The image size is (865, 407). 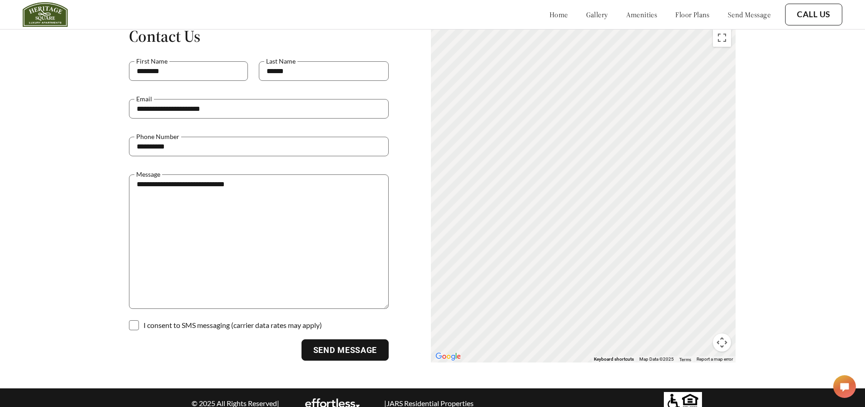 What do you see at coordinates (345, 350) in the screenshot?
I see `button: Send Message` at bounding box center [345, 350].